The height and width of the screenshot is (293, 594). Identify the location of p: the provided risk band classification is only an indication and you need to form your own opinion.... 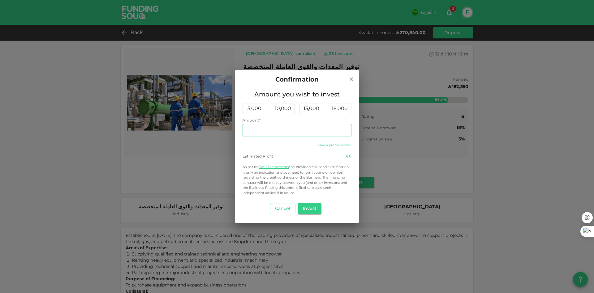
(297, 180).